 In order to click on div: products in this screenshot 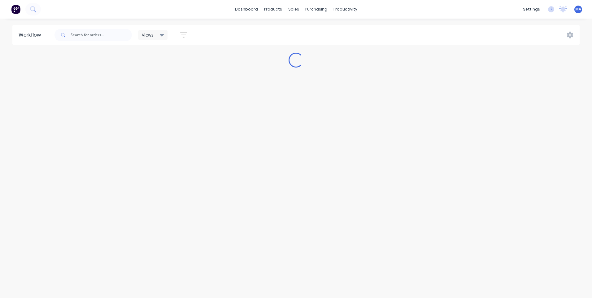, I will do `click(273, 9)`.